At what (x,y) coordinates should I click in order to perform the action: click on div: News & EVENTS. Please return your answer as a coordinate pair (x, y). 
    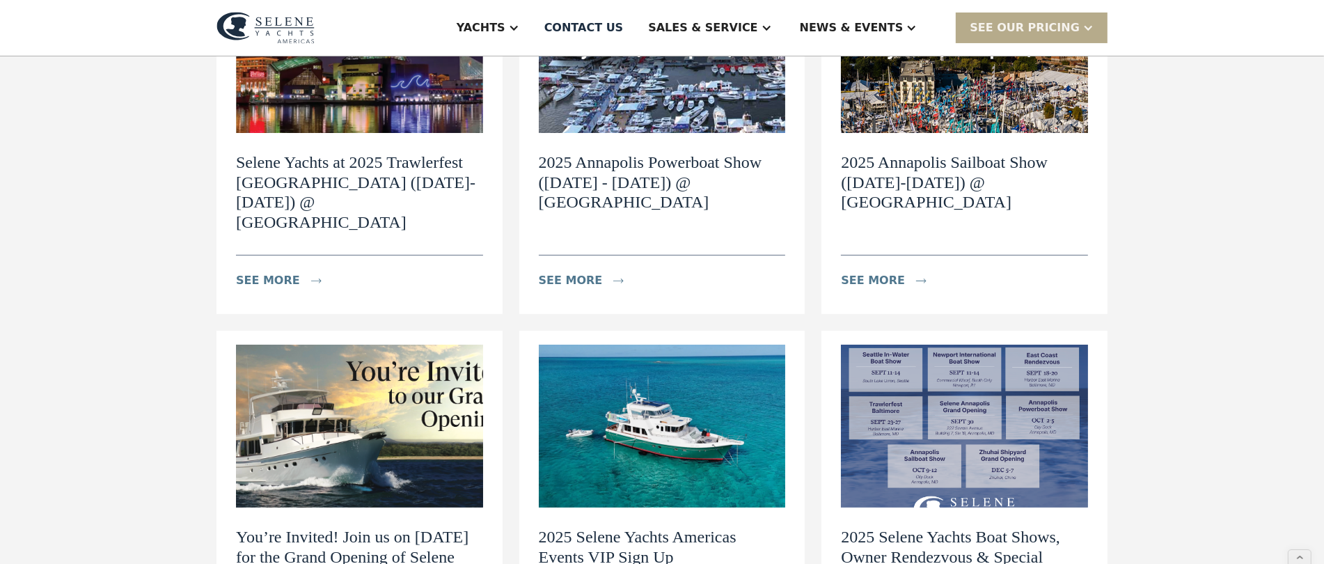
    Looking at the image, I should click on (851, 28).